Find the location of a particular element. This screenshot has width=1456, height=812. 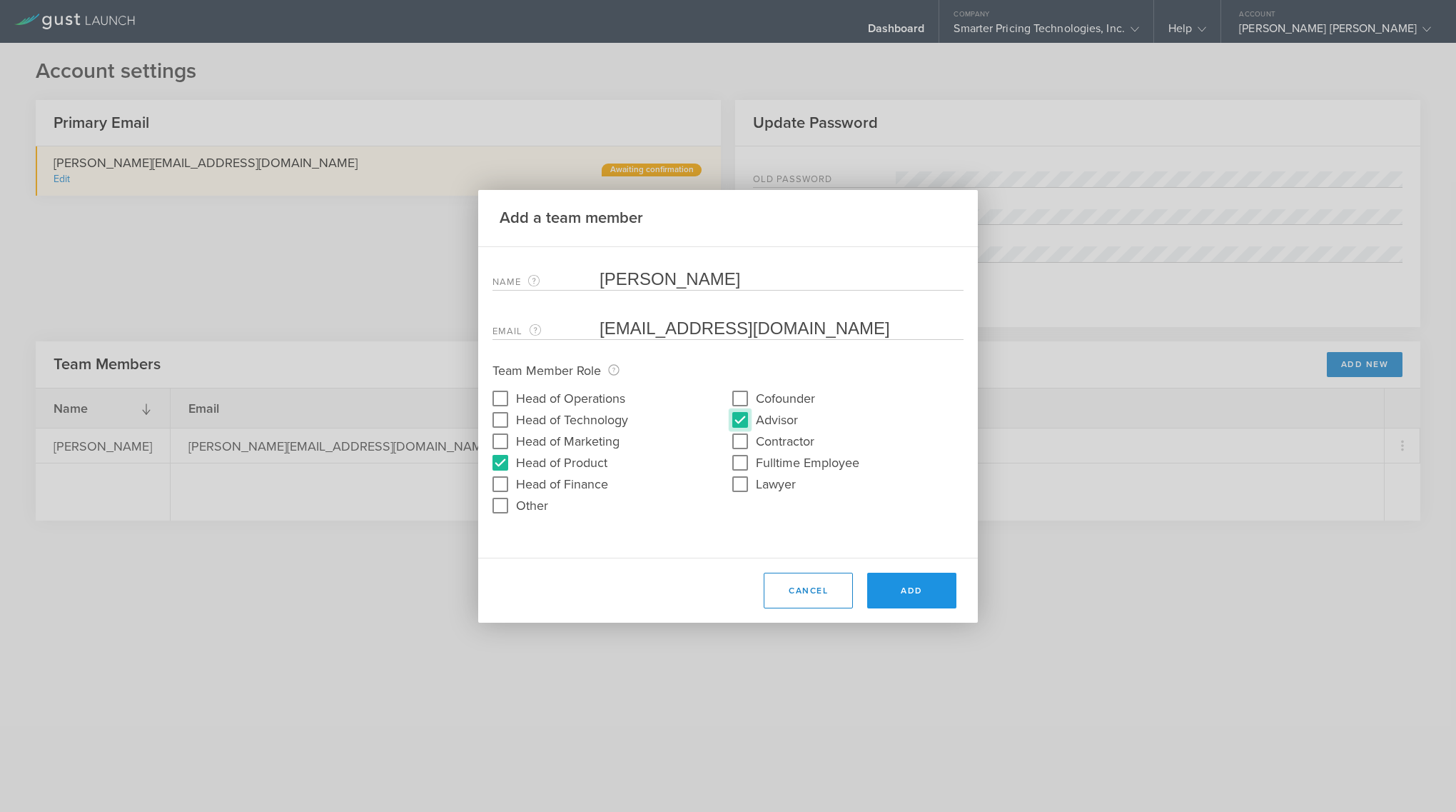

label: Head of Finance is located at coordinates (561, 483).